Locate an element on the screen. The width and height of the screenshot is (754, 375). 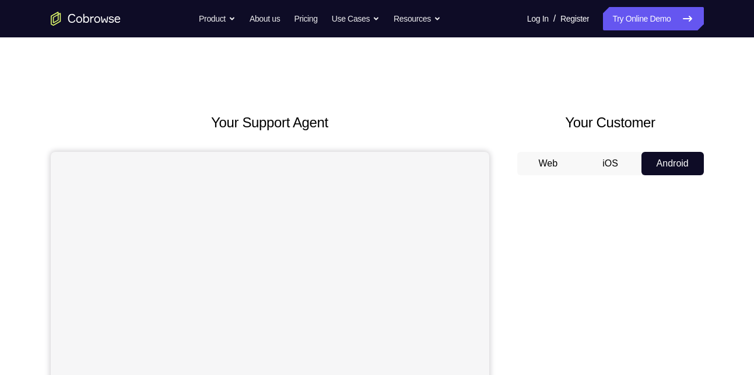
a: Log In is located at coordinates (538, 19).